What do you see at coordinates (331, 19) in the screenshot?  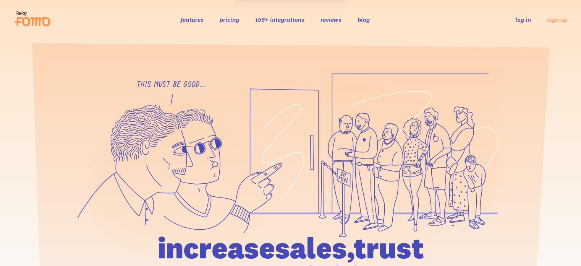 I see `a: reviews` at bounding box center [331, 19].